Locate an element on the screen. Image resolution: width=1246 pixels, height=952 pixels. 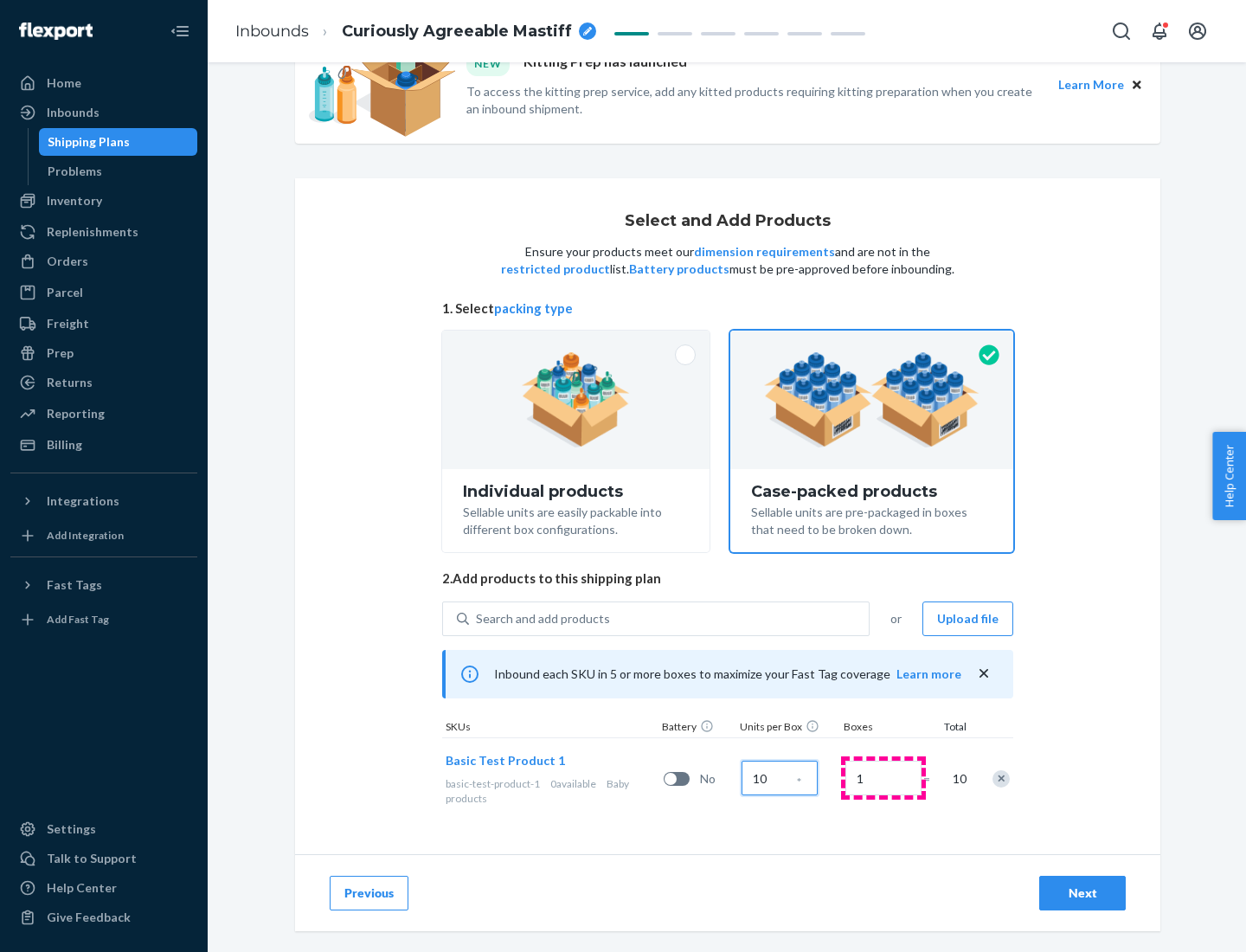
div: Inbound each SKU in 5 or more boxes to maximize your Fast Tag coverage is located at coordinates (728, 674).